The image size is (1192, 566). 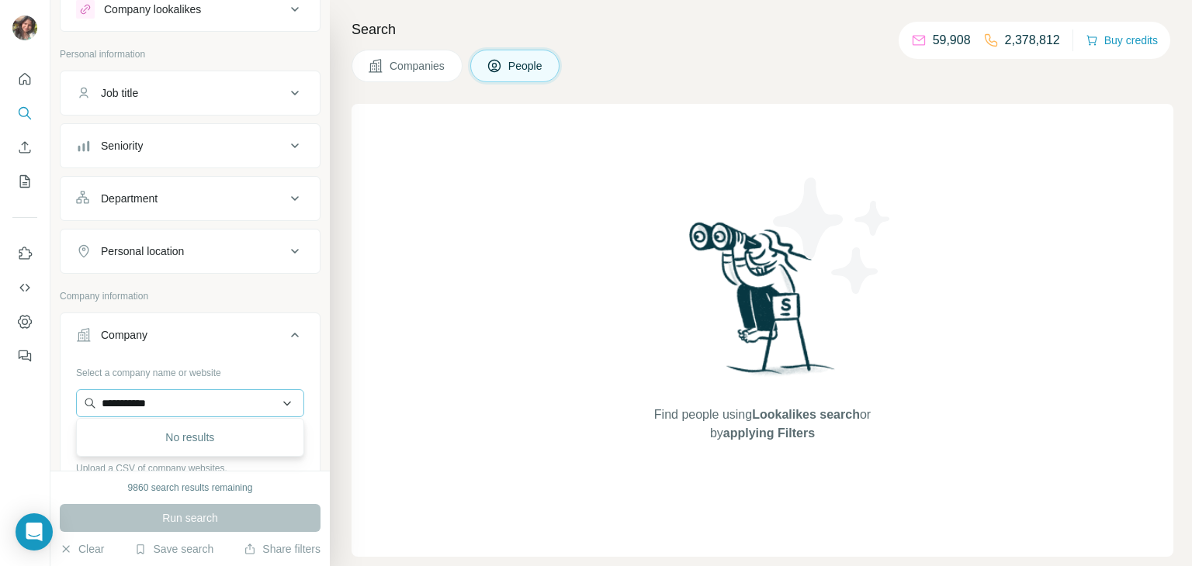 What do you see at coordinates (190, 199) in the screenshot?
I see `button: Department` at bounding box center [190, 199].